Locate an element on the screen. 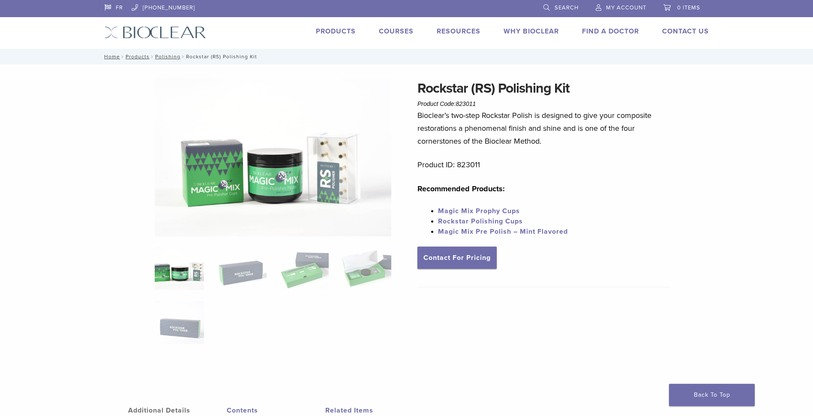  span: 0 items is located at coordinates (689, 8).